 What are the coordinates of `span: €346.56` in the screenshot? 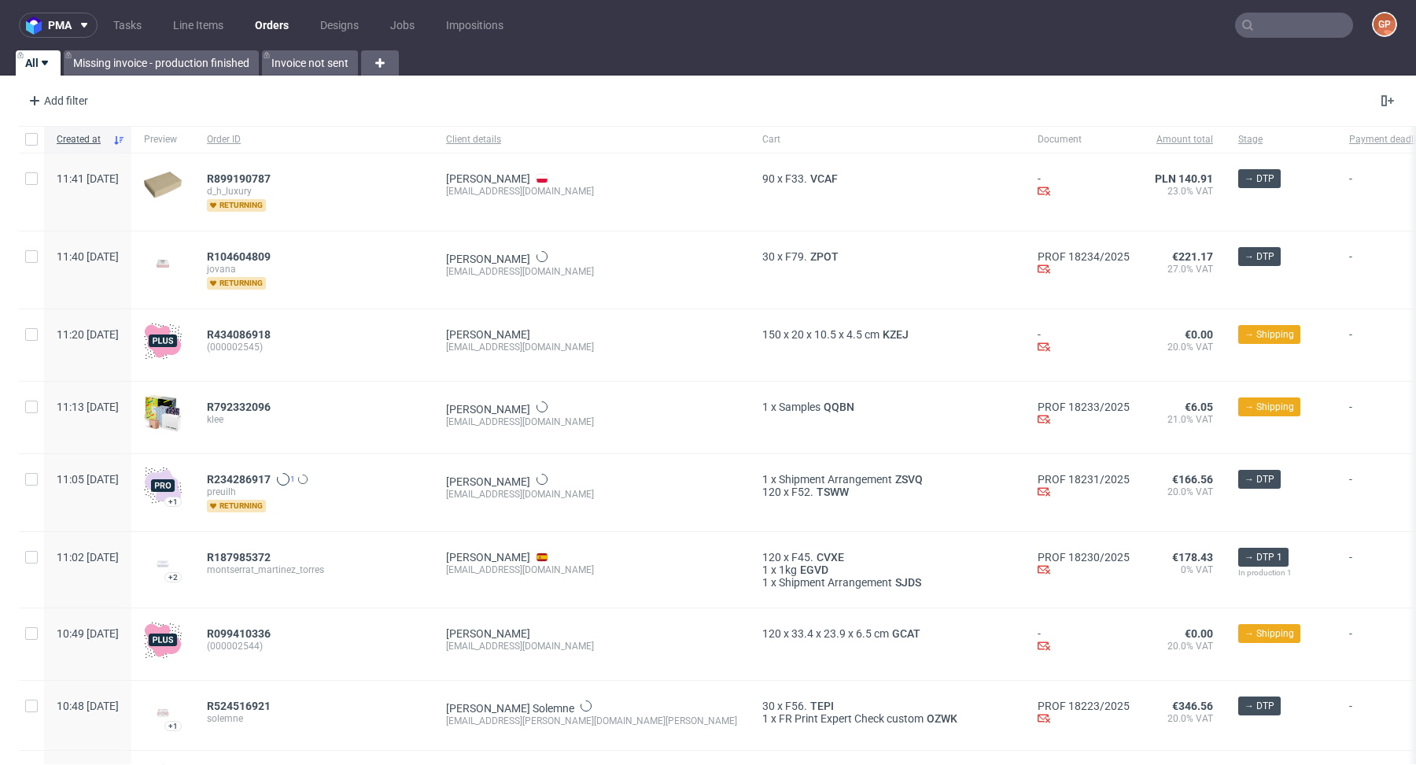 It's located at (1193, 706).